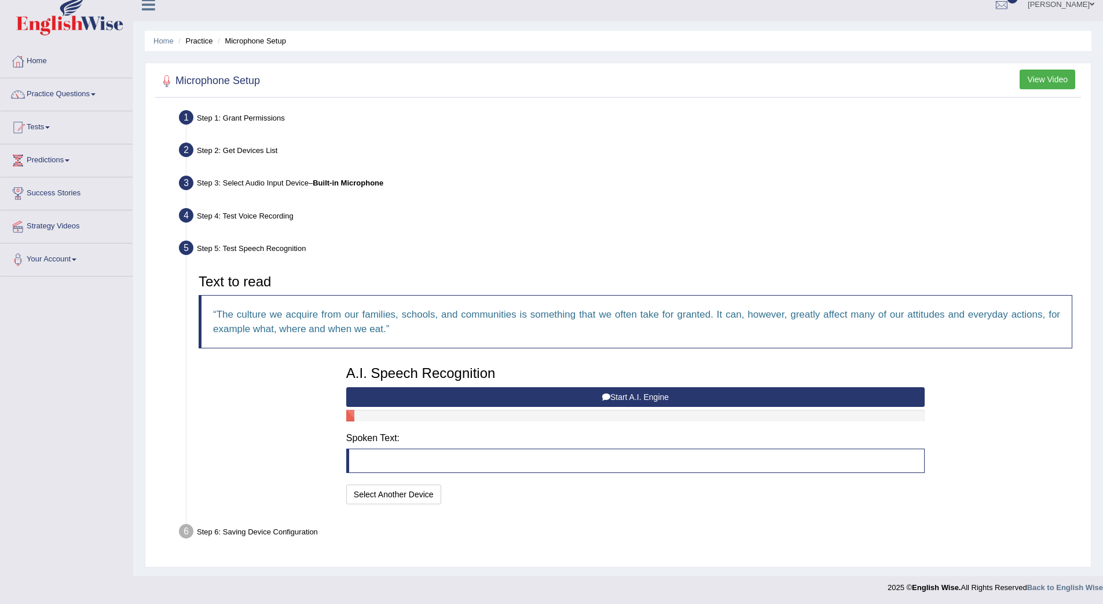 The height and width of the screenshot is (604, 1103). Describe the element at coordinates (630, 119) in the screenshot. I see `div: Step 1: Grant Permissions` at that location.